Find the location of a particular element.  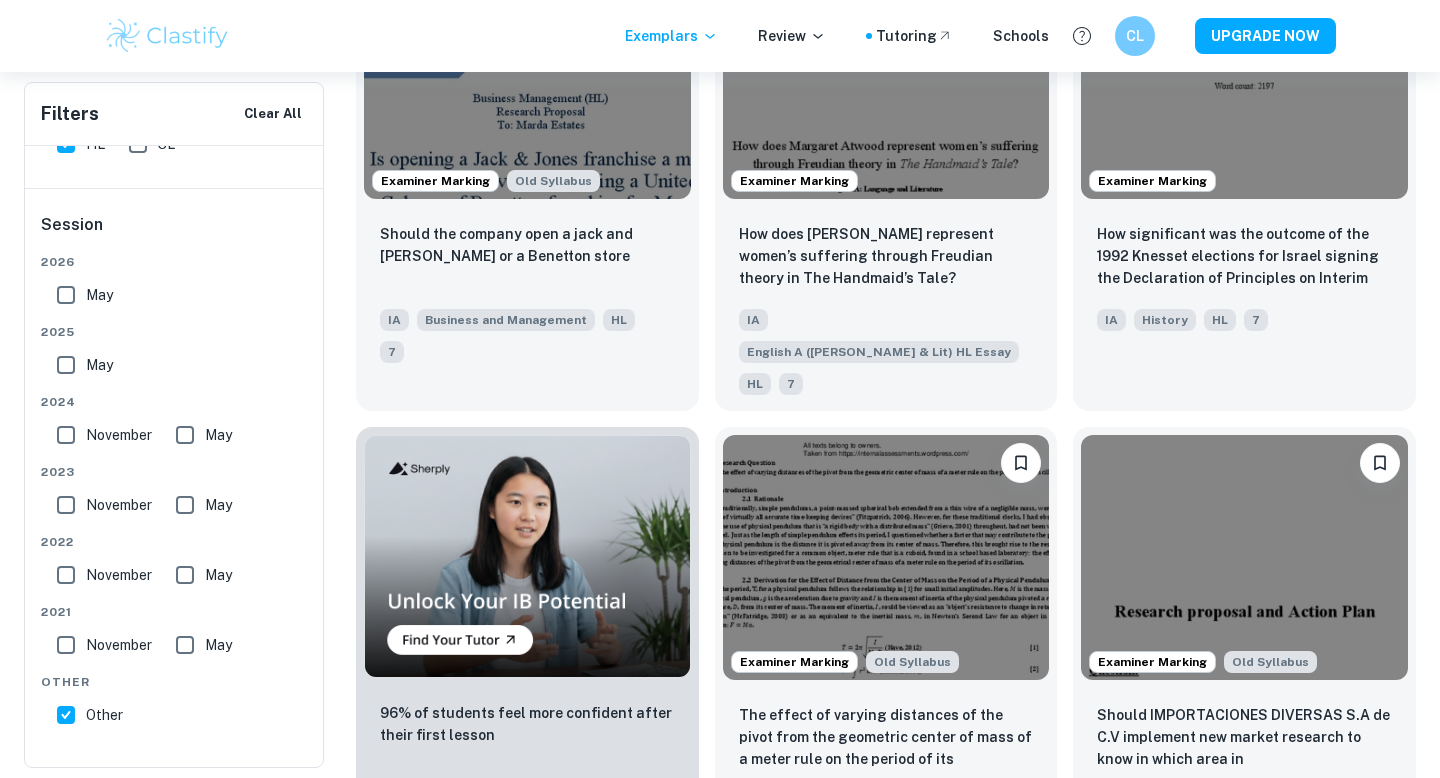

span: 2024 is located at coordinates (175, 402).